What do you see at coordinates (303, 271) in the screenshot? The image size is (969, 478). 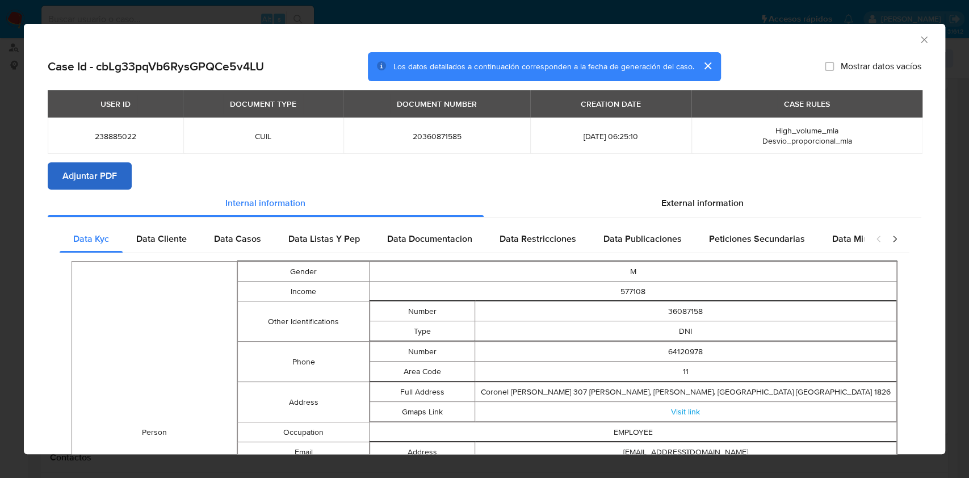 I see `td: Gender` at bounding box center [303, 271].